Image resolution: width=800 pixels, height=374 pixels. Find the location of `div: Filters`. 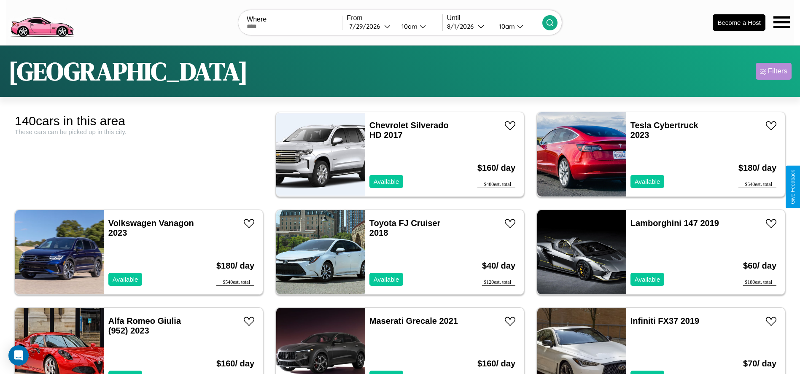

div: Filters is located at coordinates (778, 71).